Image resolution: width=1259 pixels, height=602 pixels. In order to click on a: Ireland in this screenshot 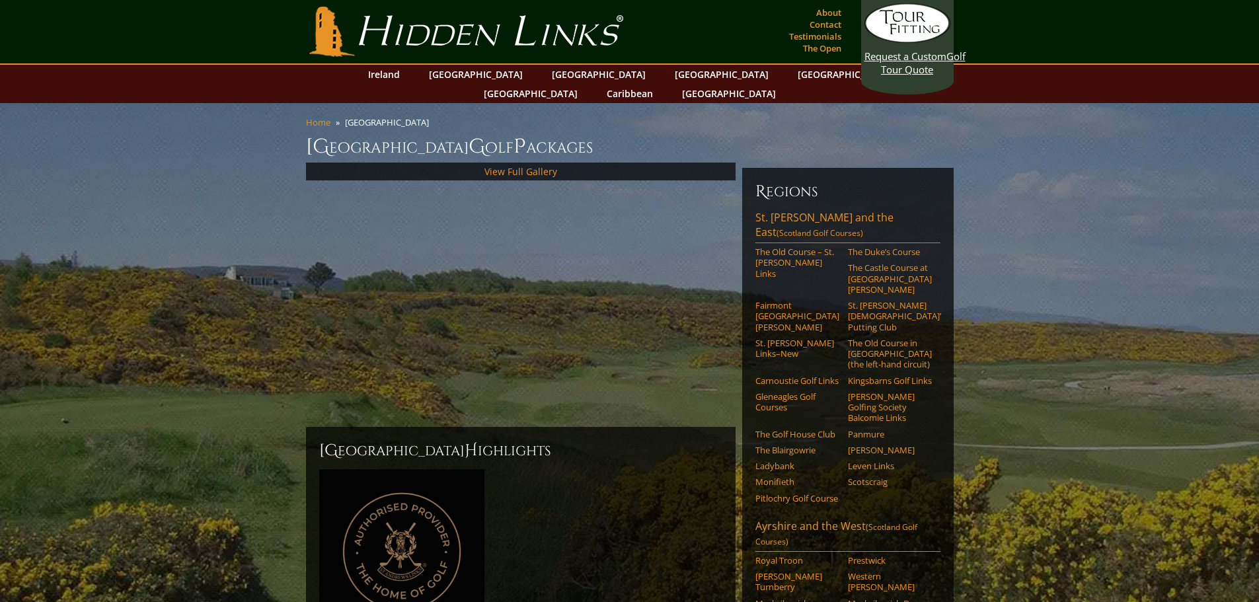, I will do `click(384, 74)`.